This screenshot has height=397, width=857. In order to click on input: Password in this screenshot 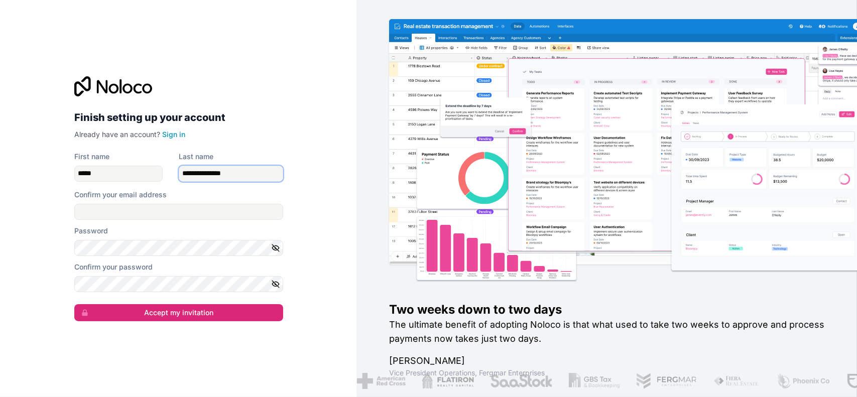, I will do `click(179, 248)`.